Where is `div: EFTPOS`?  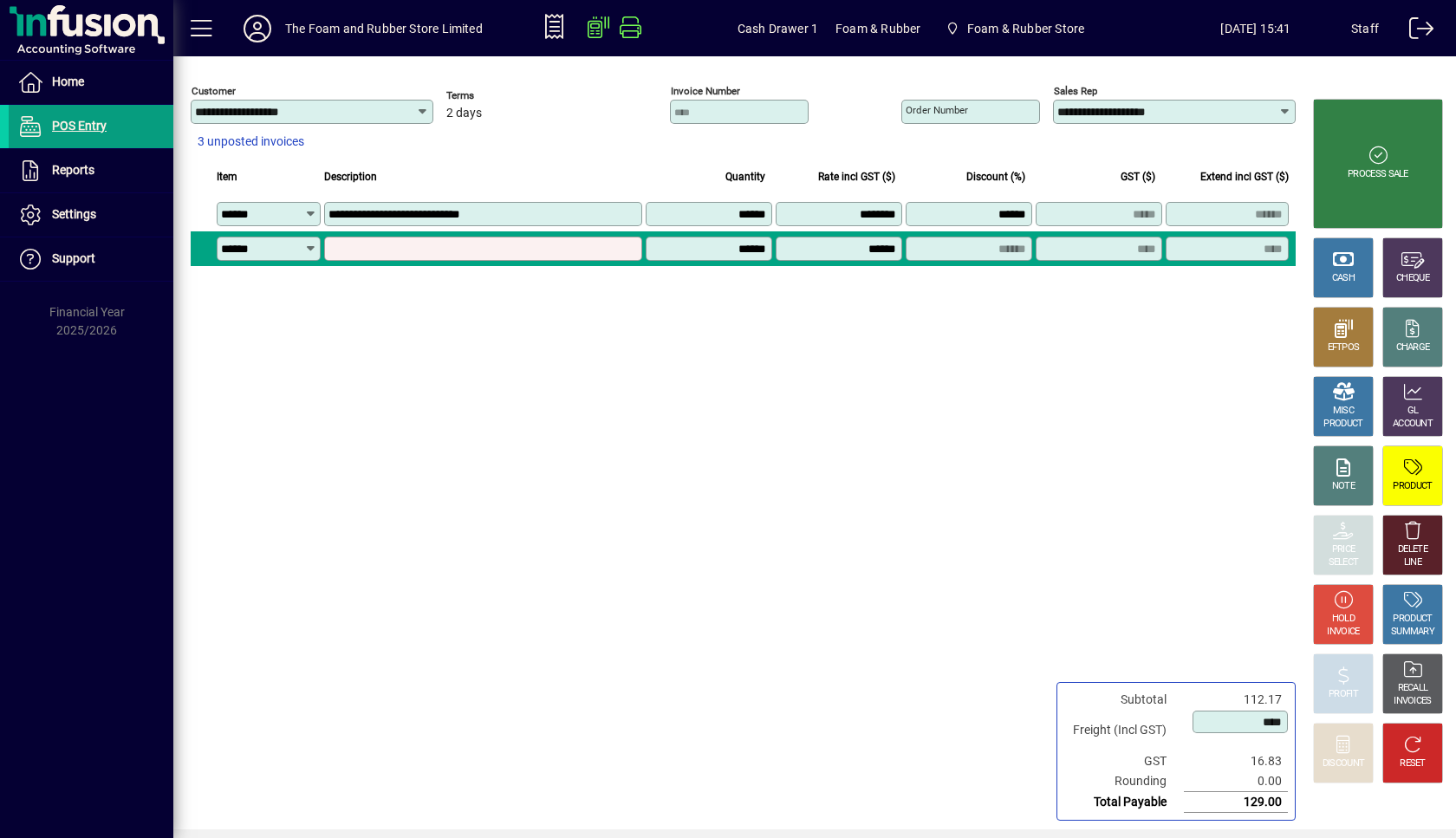 div: EFTPOS is located at coordinates (1343, 347).